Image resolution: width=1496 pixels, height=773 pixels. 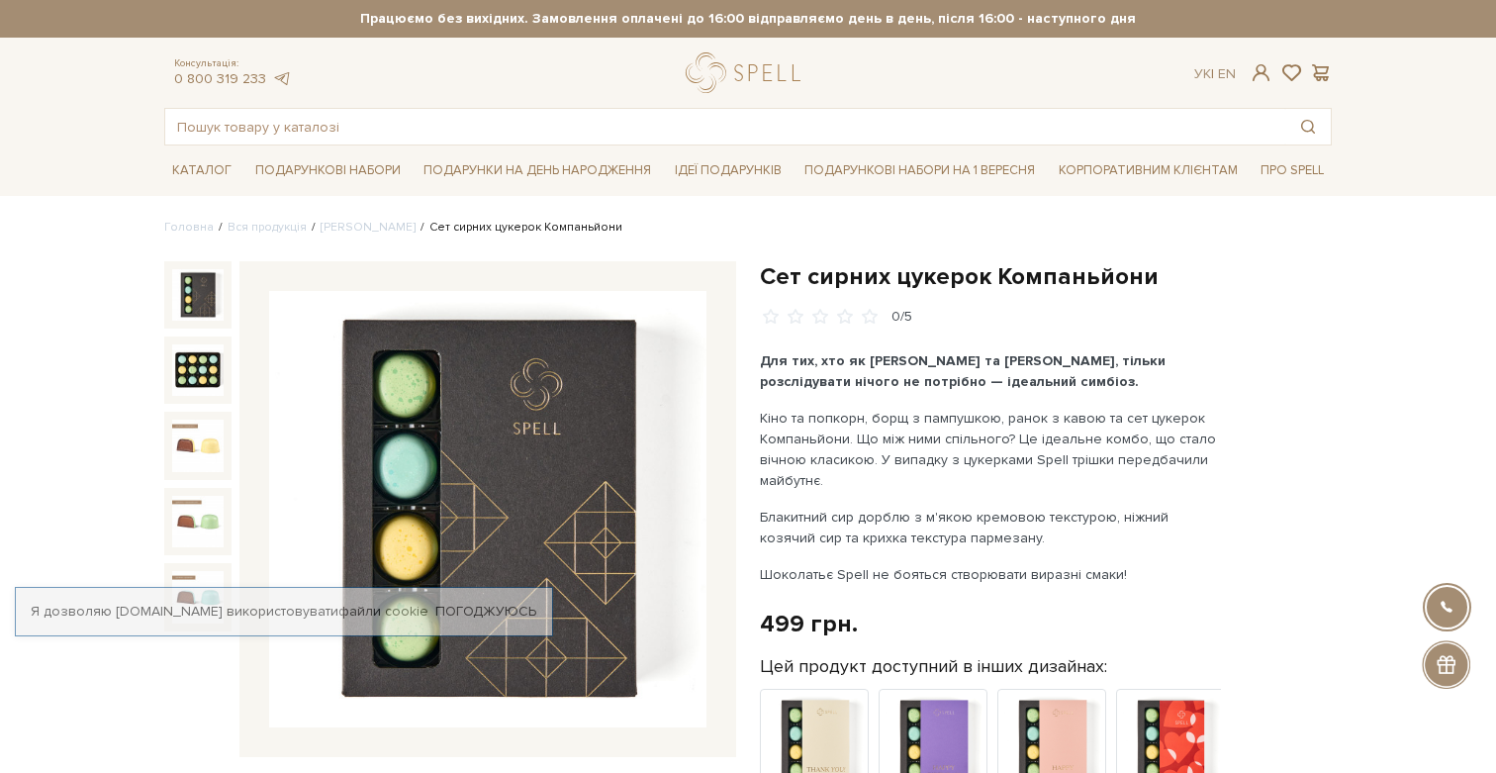 What do you see at coordinates (919, 170) in the screenshot?
I see `a: Подарункові набори на 1 Вересня` at bounding box center [919, 170].